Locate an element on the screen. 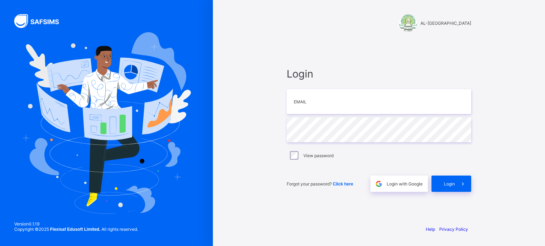 Image resolution: width=545 pixels, height=246 pixels. a: Click here is located at coordinates (343, 184).